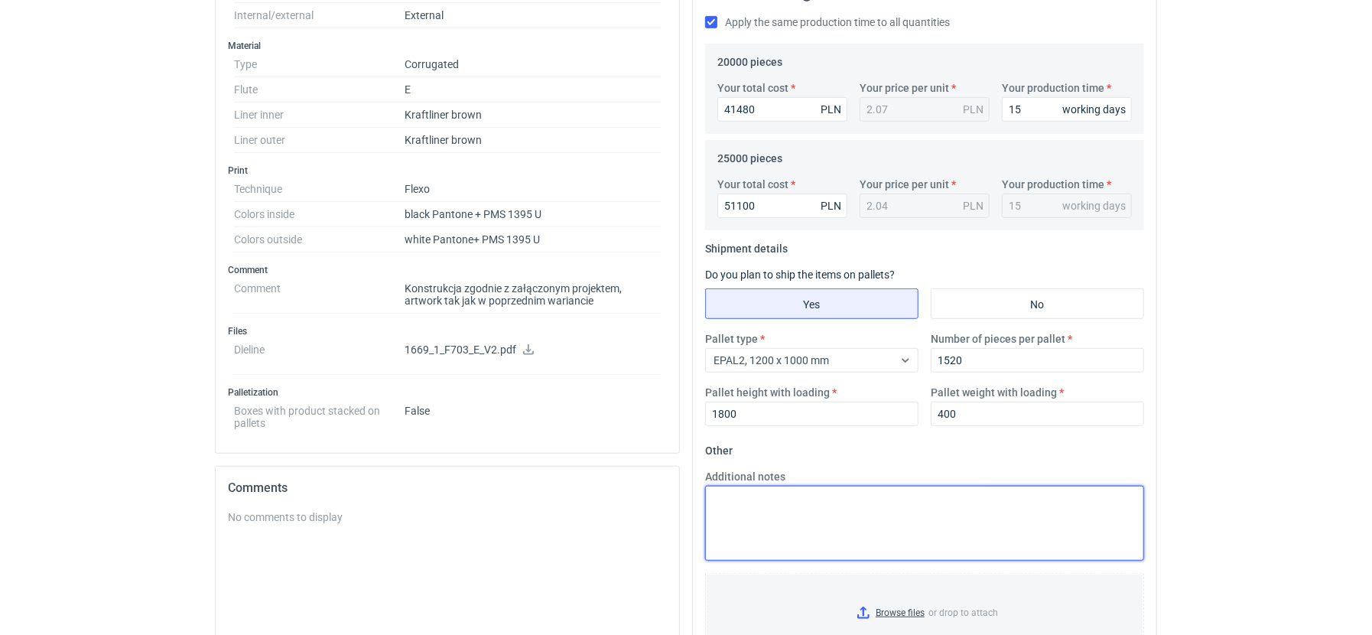 The image size is (1372, 635). Describe the element at coordinates (447, 392) in the screenshot. I see `h3: Palletization` at that location.